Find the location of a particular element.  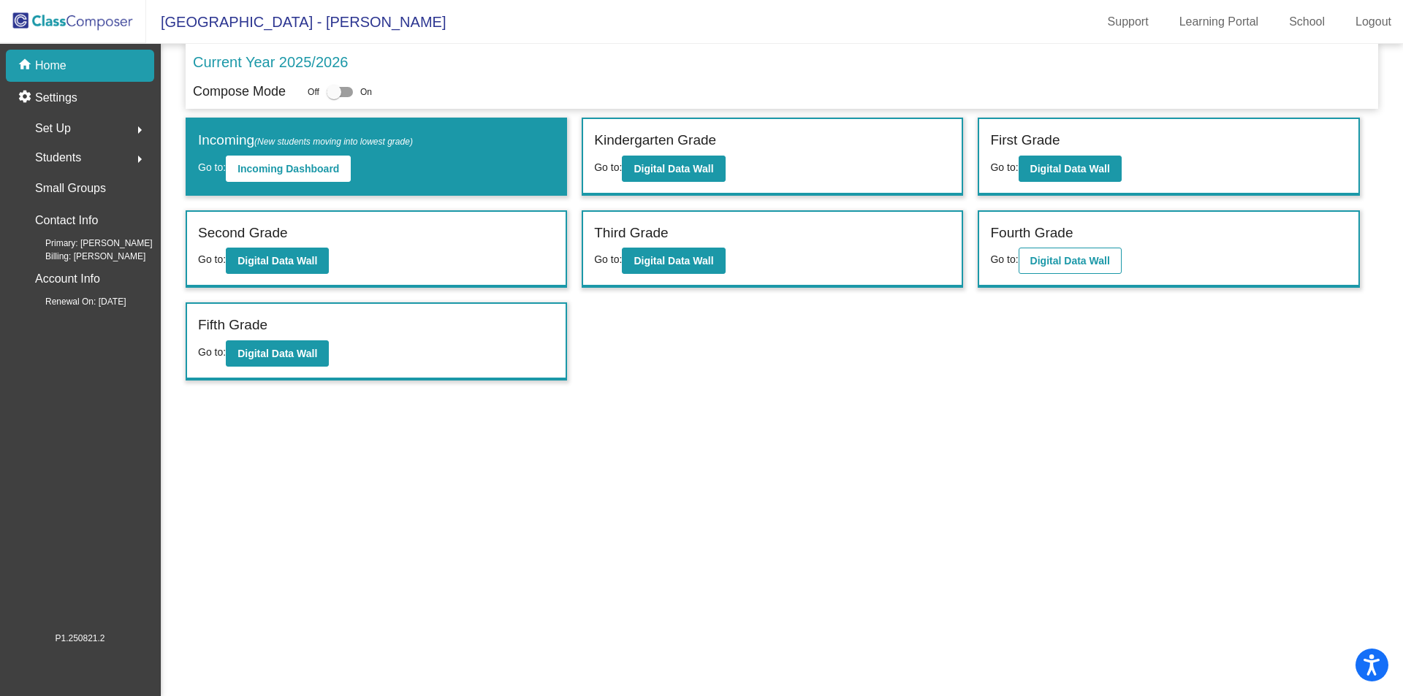

label: Incoming is located at coordinates (305, 140).